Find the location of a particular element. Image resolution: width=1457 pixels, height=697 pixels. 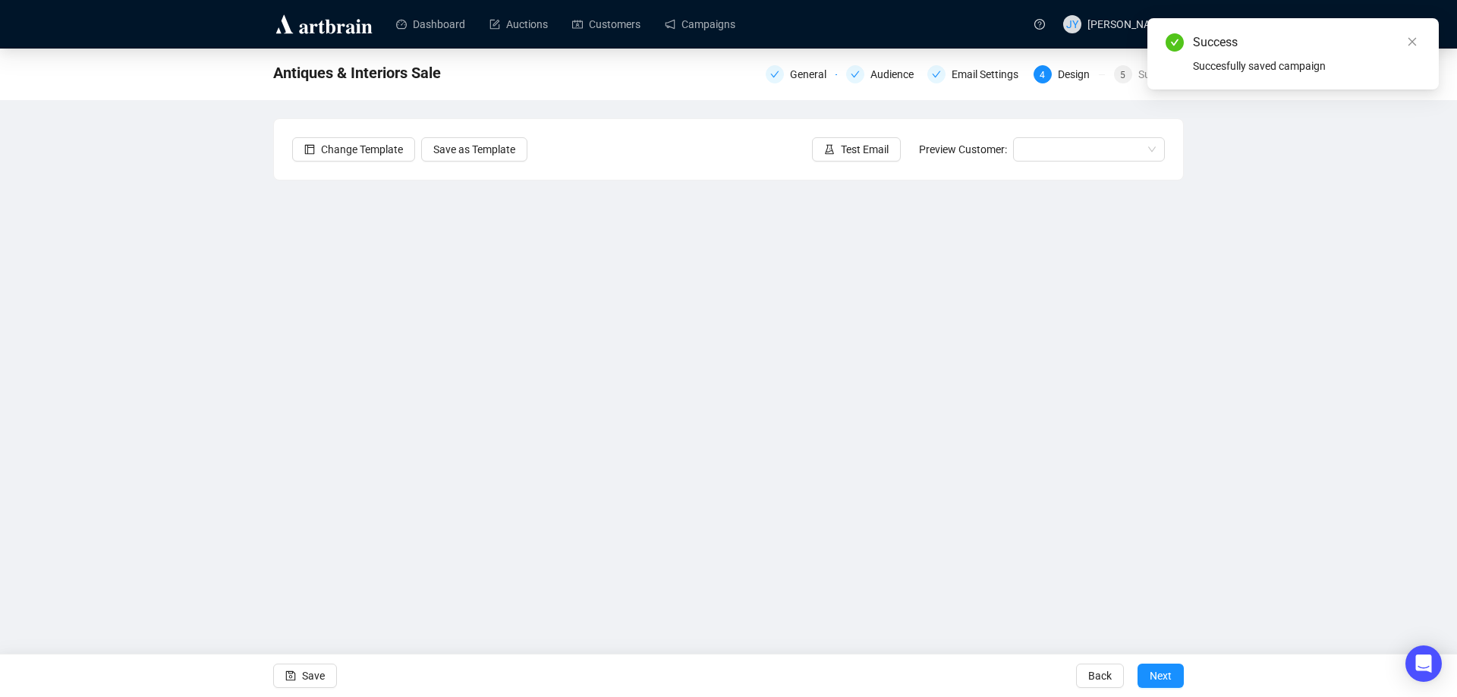

button: Back is located at coordinates (1100, 676).